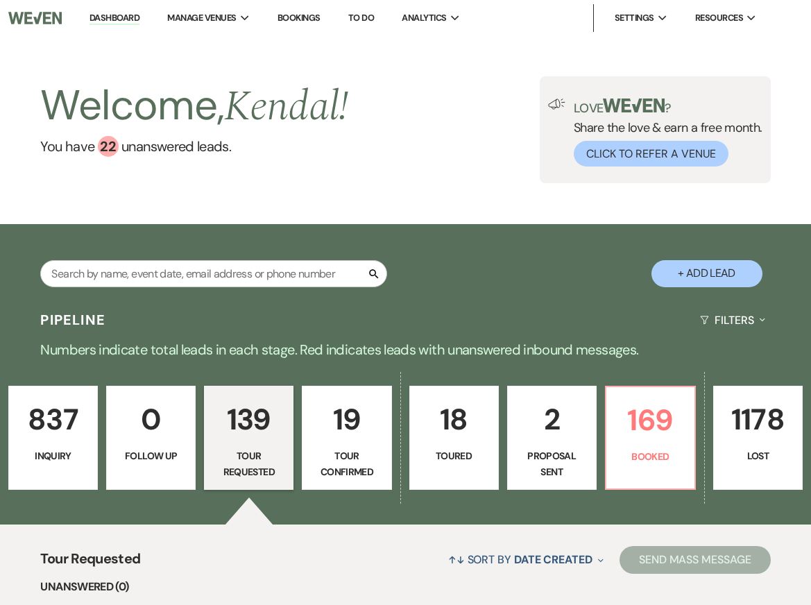 This screenshot has width=811, height=605. What do you see at coordinates (201, 18) in the screenshot?
I see `span: Manage Venues` at bounding box center [201, 18].